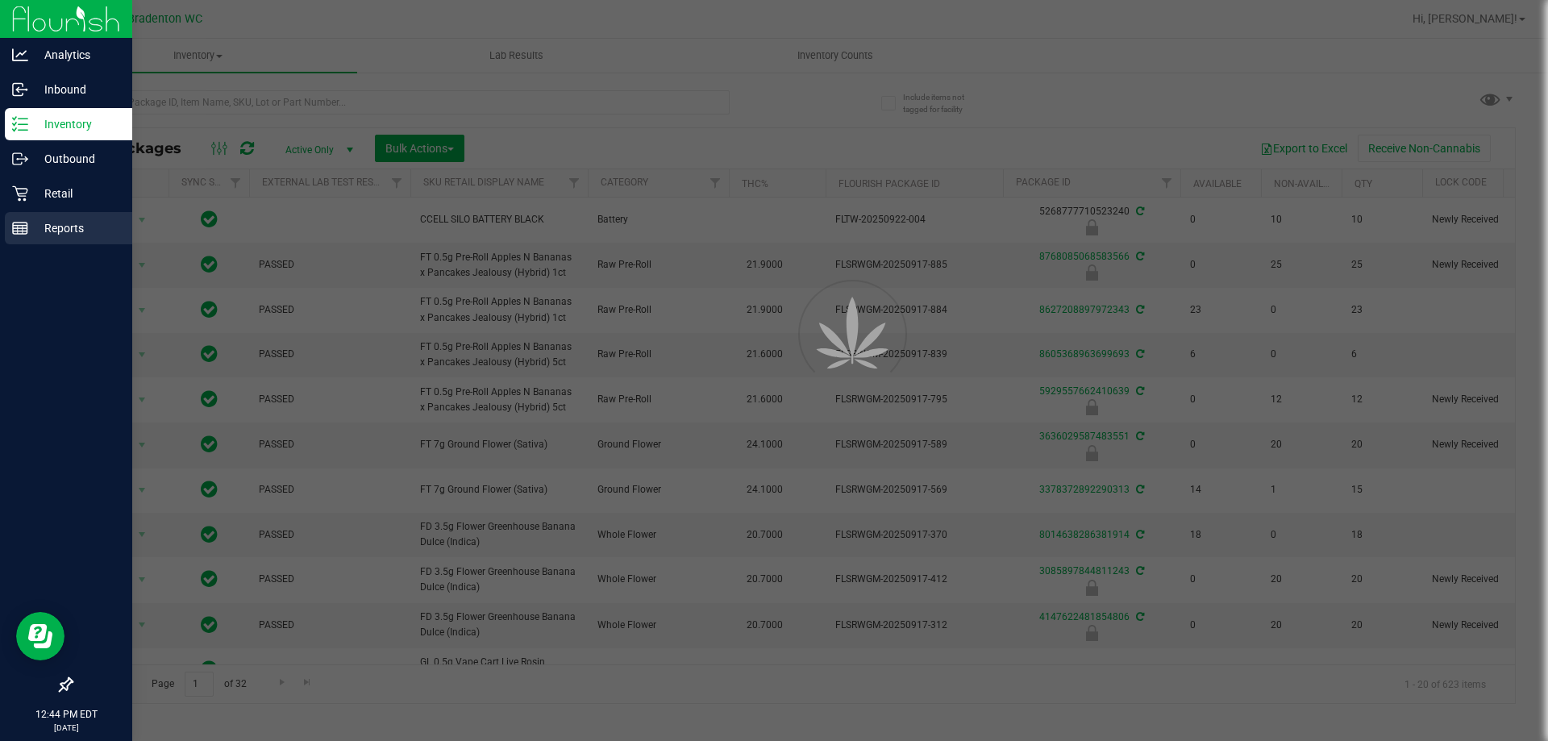  What do you see at coordinates (20, 159) in the screenshot?
I see `inline-svg: Outbound` at bounding box center [20, 159].